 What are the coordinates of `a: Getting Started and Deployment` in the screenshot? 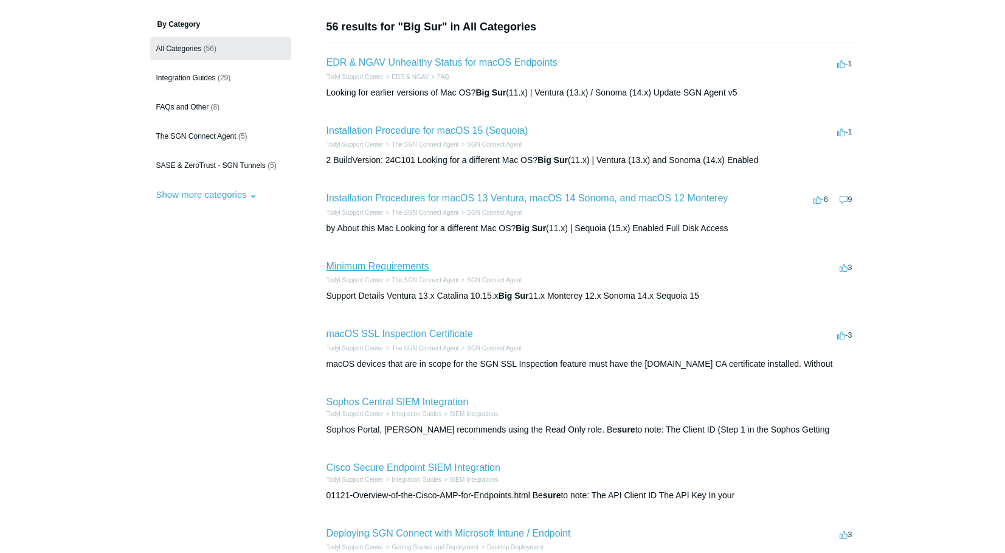 It's located at (435, 547).